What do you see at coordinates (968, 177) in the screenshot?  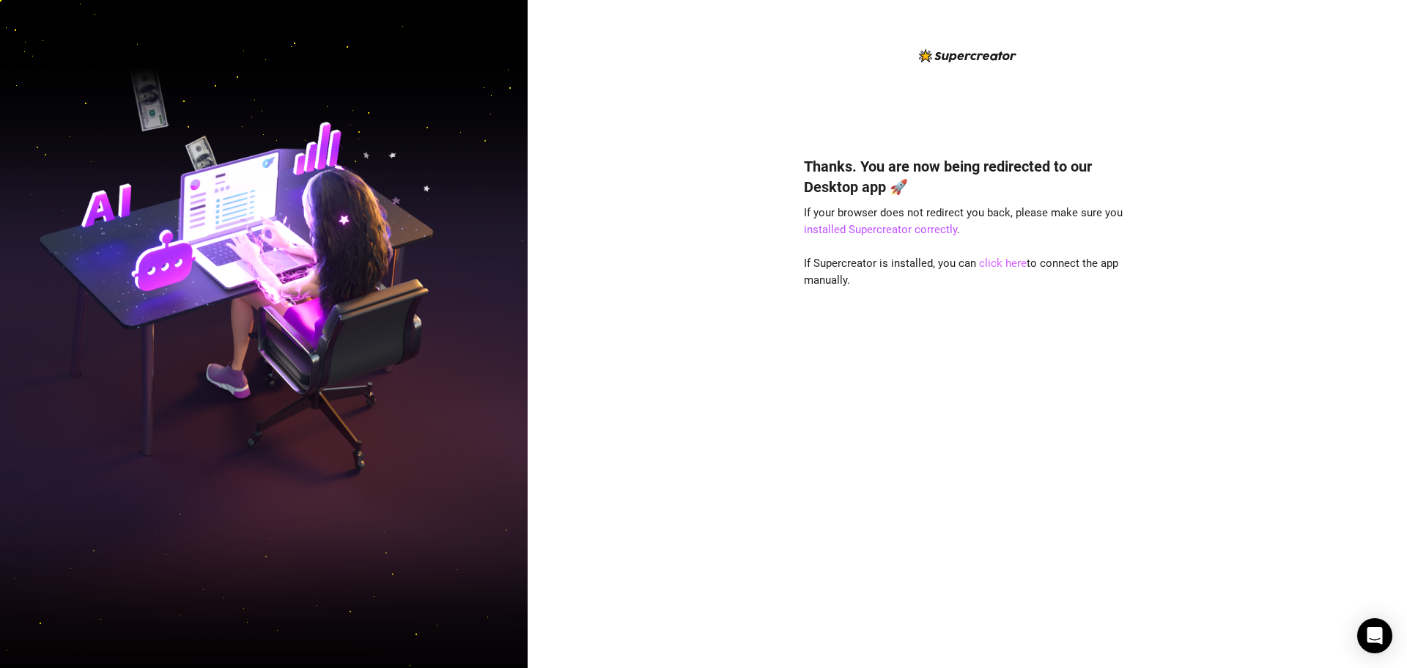 I see `h4: Thanks. You are now being redirected to our Desktop app 🚀` at bounding box center [968, 177].